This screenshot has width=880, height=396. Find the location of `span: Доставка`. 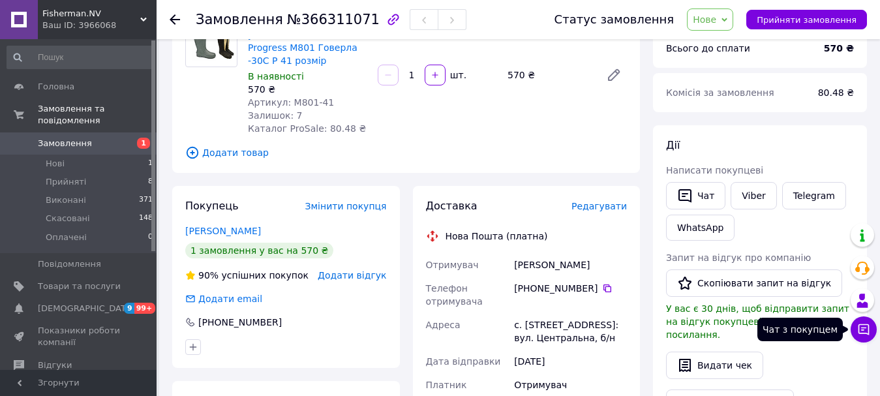

span: Доставка is located at coordinates (452, 206).